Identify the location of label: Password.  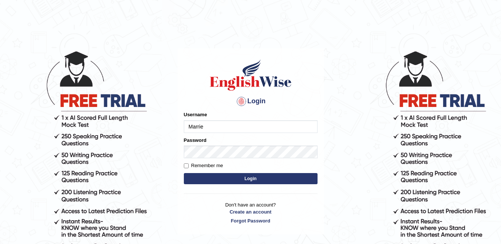
(195, 140).